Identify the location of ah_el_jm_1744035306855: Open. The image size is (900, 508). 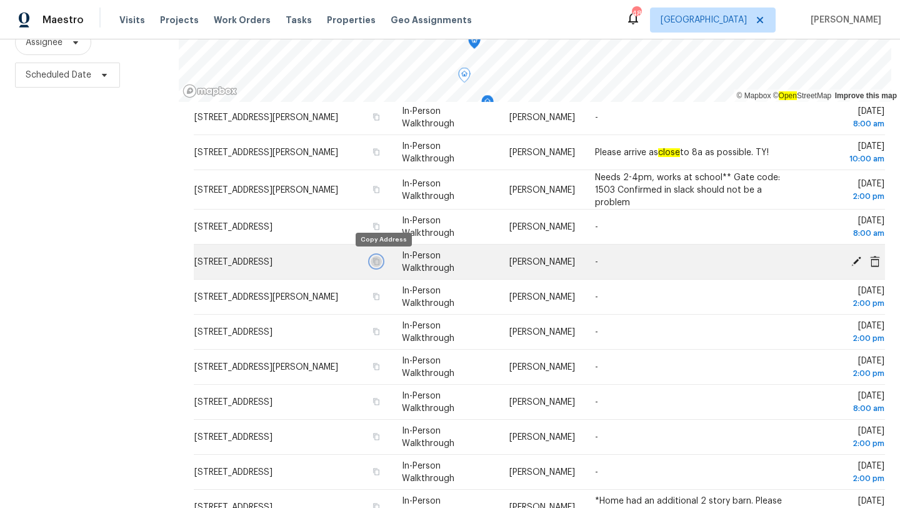
(788, 96).